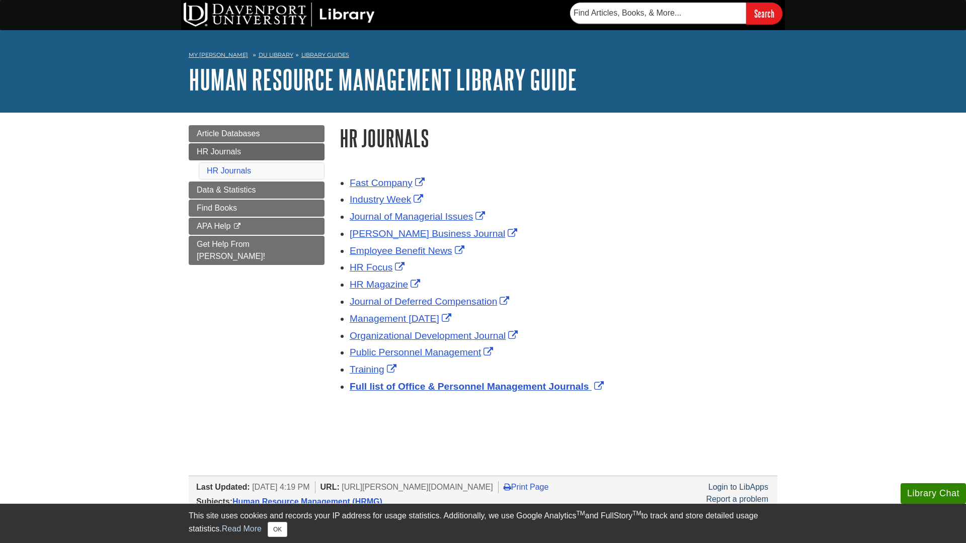 The image size is (966, 543). Describe the element at coordinates (256, 195) in the screenshot. I see `div: Guide Page Menu` at that location.